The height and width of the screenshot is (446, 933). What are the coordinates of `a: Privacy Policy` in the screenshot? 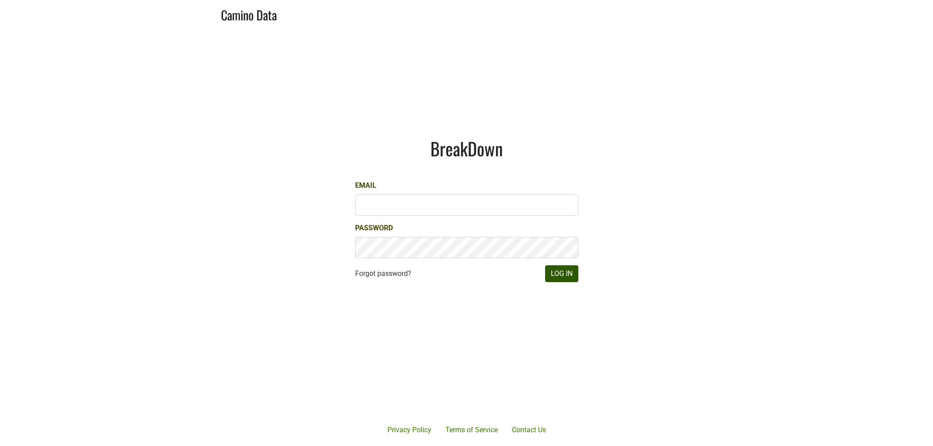 It's located at (409, 430).